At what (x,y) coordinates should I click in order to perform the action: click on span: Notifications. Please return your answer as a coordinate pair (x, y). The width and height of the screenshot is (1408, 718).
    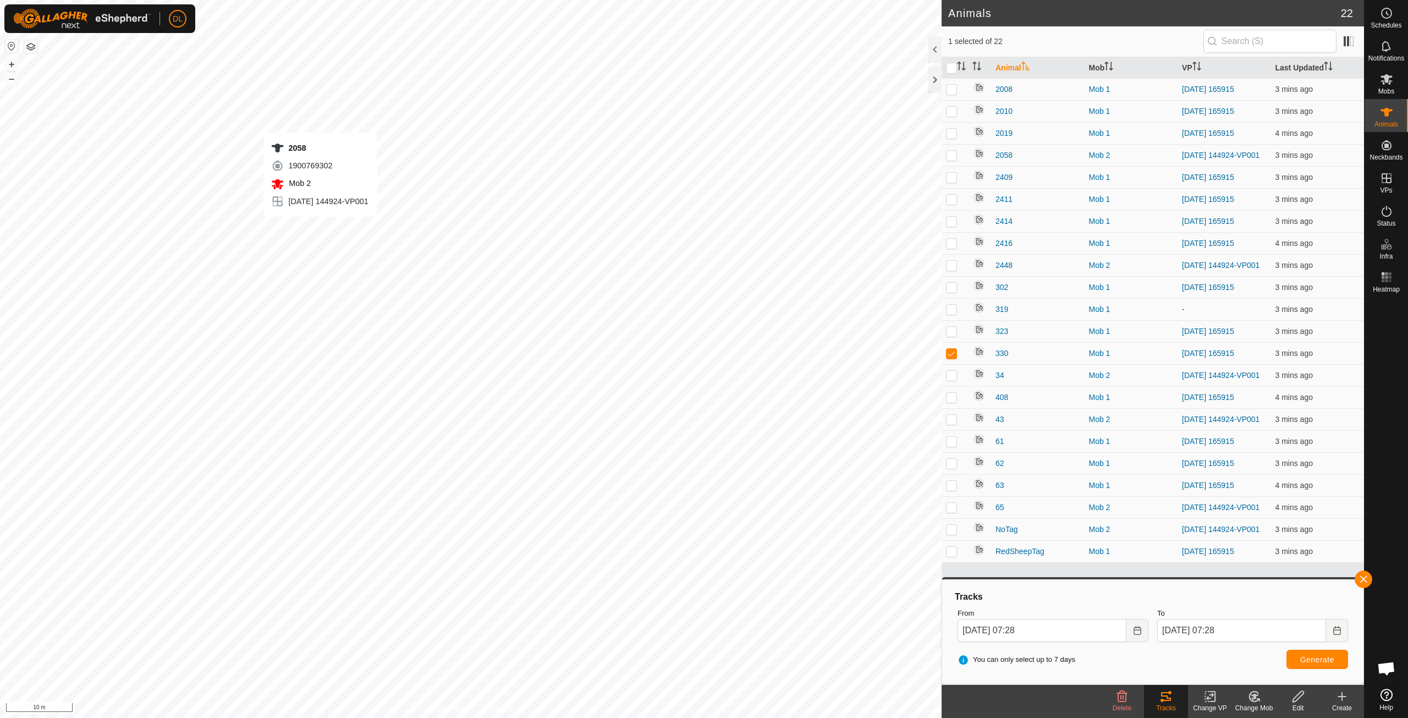
    Looking at the image, I should click on (1386, 58).